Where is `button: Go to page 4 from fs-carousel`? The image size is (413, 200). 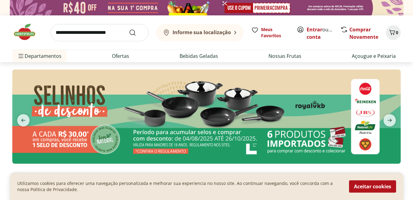 button: Go to page 4 from fs-carousel is located at coordinates (178, 176).